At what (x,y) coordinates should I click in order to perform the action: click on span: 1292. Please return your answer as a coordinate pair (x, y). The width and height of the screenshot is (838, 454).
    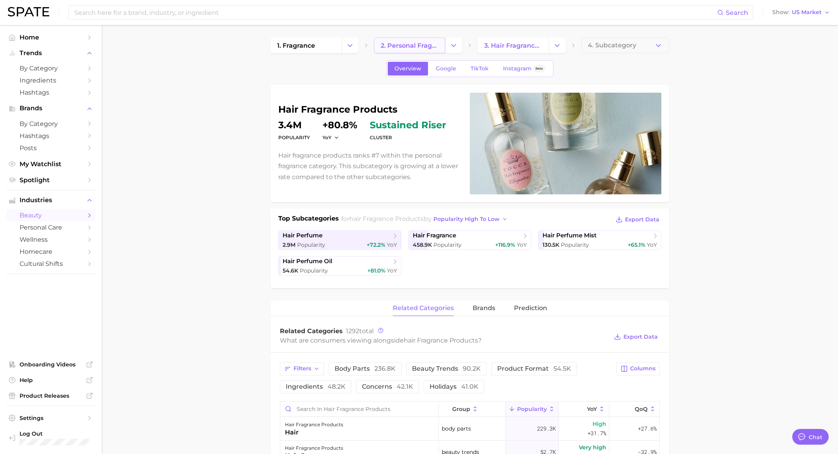
    Looking at the image, I should click on (353, 331).